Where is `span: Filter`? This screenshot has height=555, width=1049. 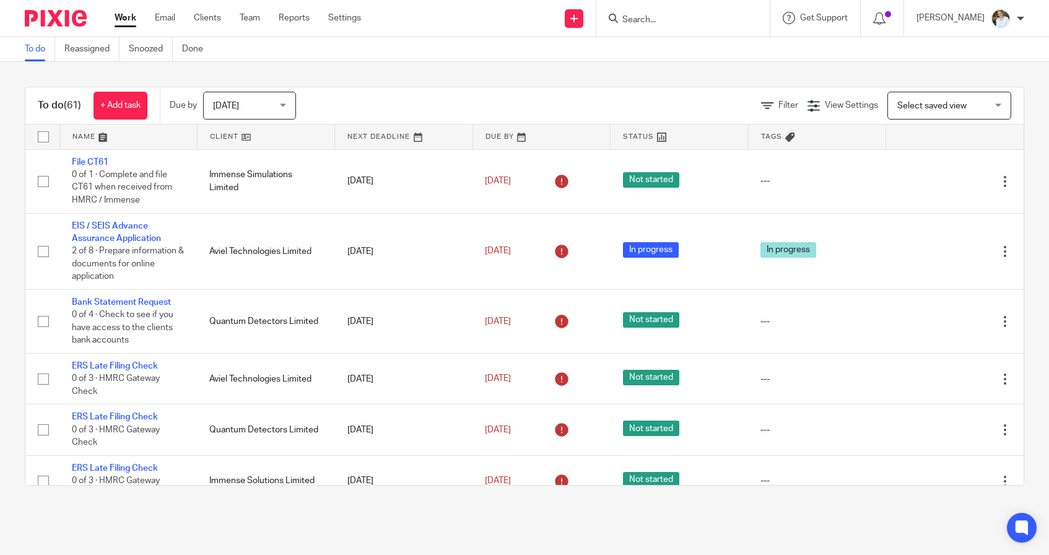
span: Filter is located at coordinates (788, 105).